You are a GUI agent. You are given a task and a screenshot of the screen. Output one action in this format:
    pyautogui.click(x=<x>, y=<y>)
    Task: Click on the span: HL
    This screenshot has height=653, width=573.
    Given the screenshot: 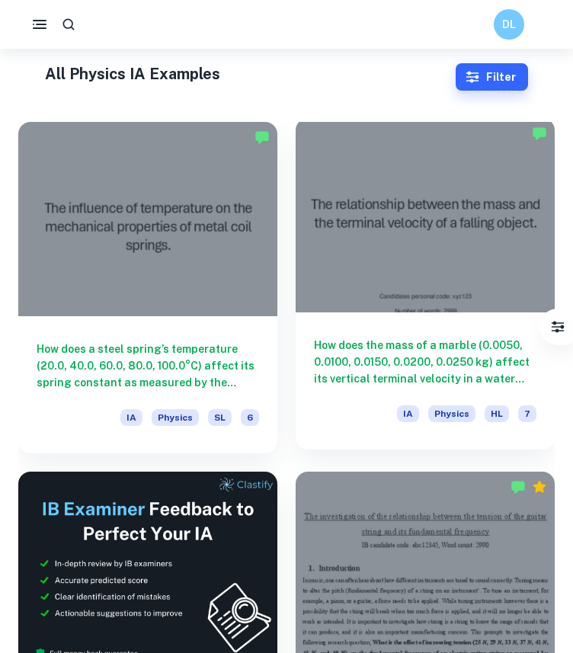 What is the action you would take?
    pyautogui.click(x=496, y=413)
    